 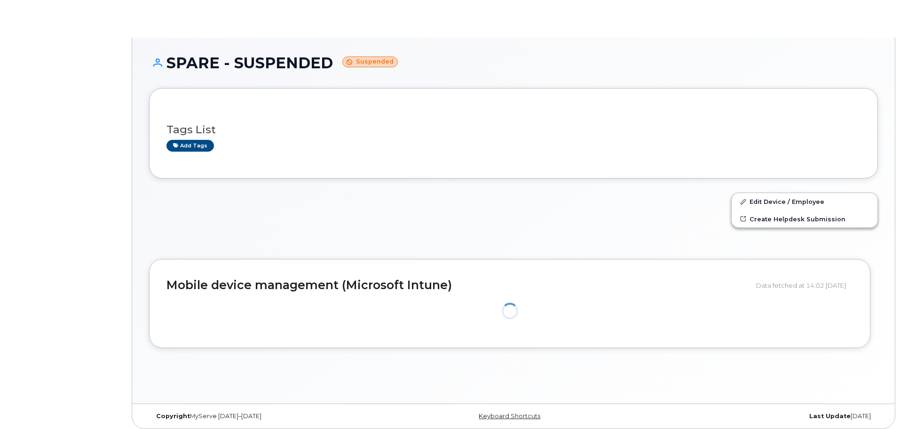 I want to click on strong: Last Update, so click(x=830, y=415).